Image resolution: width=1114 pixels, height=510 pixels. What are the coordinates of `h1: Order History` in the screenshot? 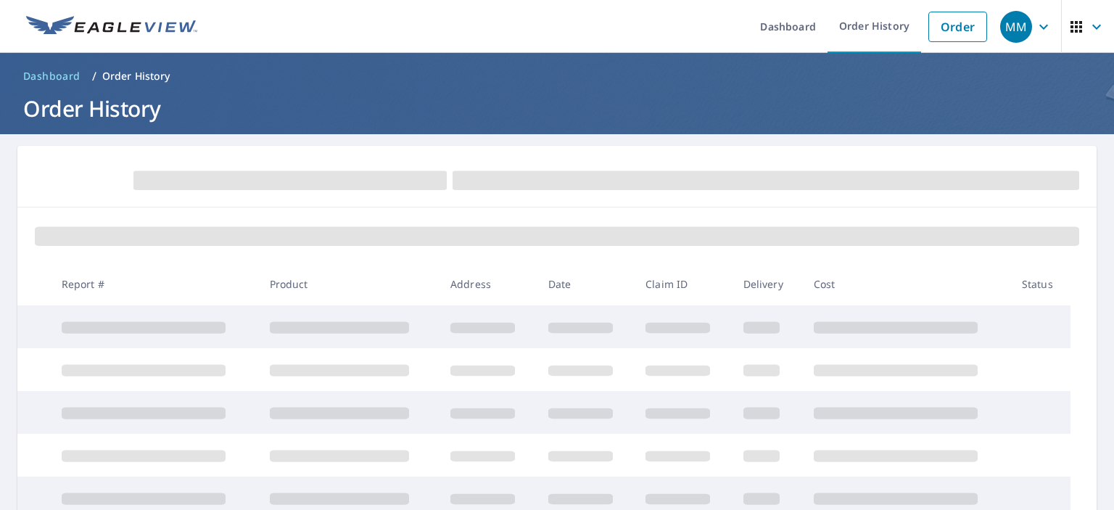 It's located at (557, 108).